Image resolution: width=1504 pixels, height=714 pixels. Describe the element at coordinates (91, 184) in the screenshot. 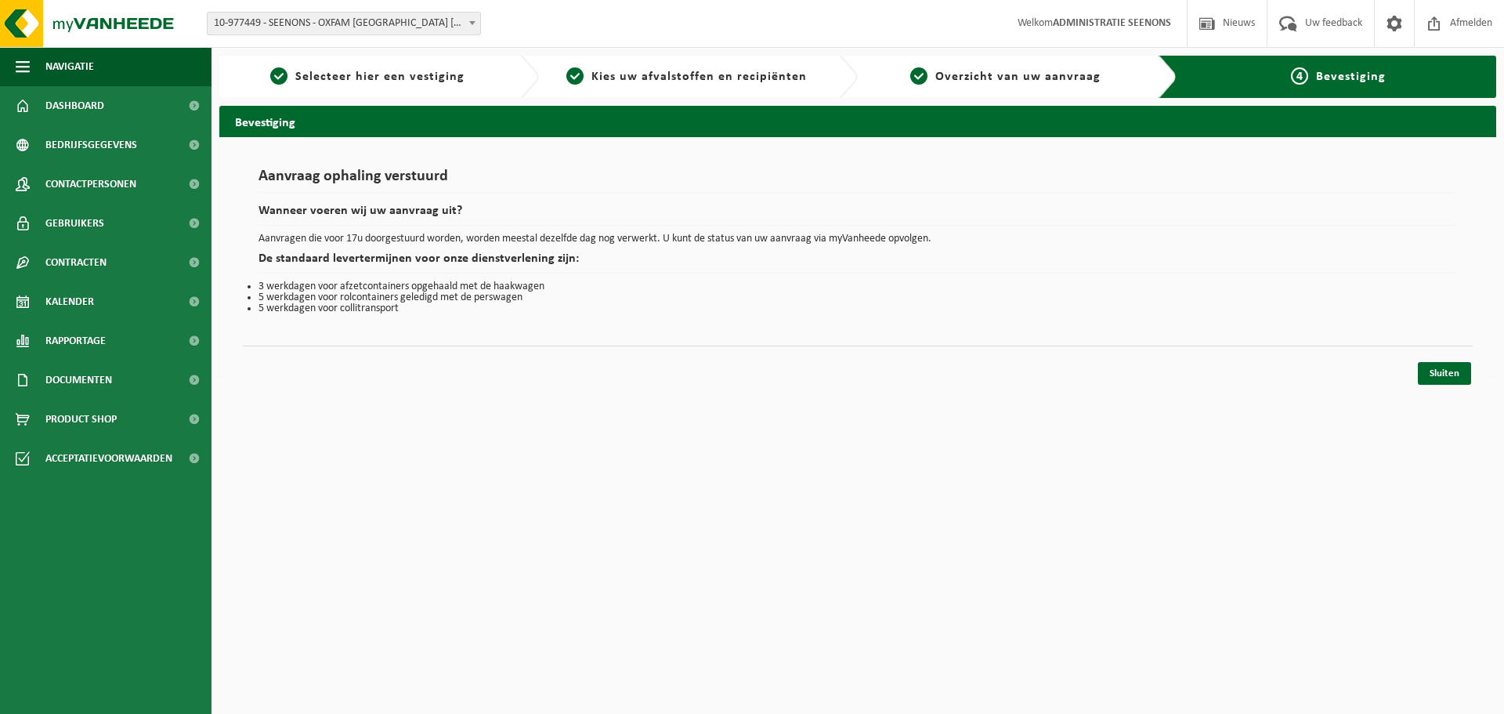

I see `span: Contactpersonen` at that location.